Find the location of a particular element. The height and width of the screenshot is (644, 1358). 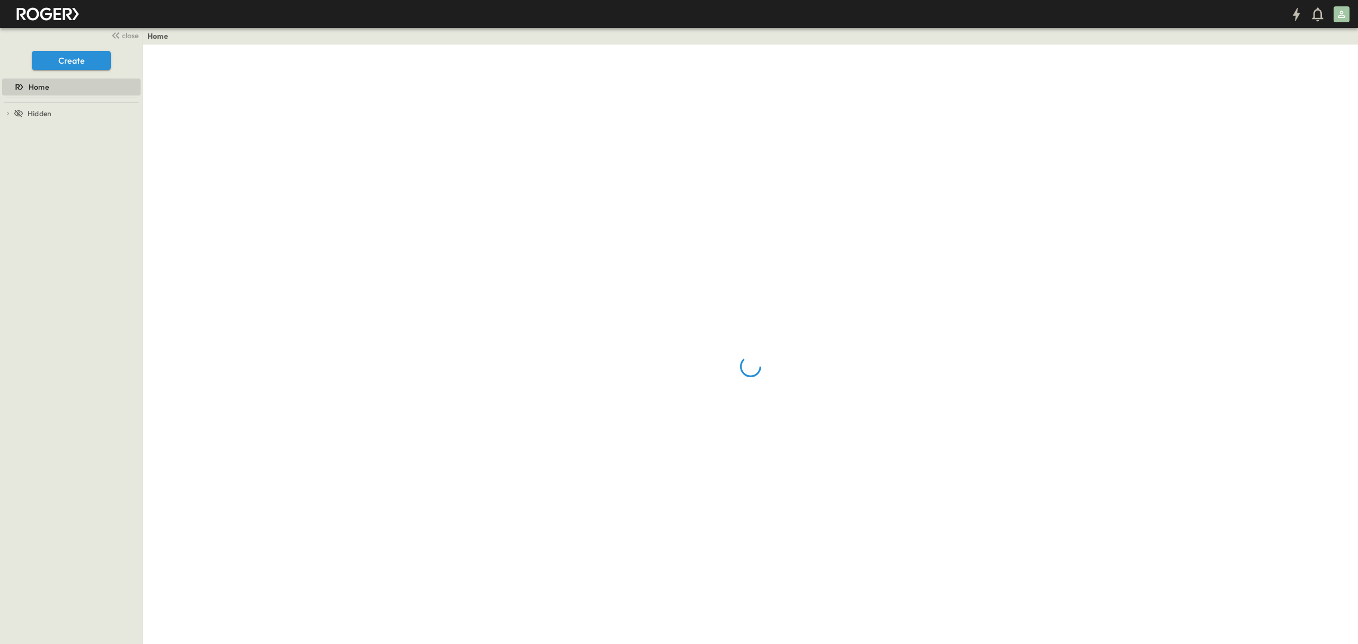

button: Create is located at coordinates (71, 60).